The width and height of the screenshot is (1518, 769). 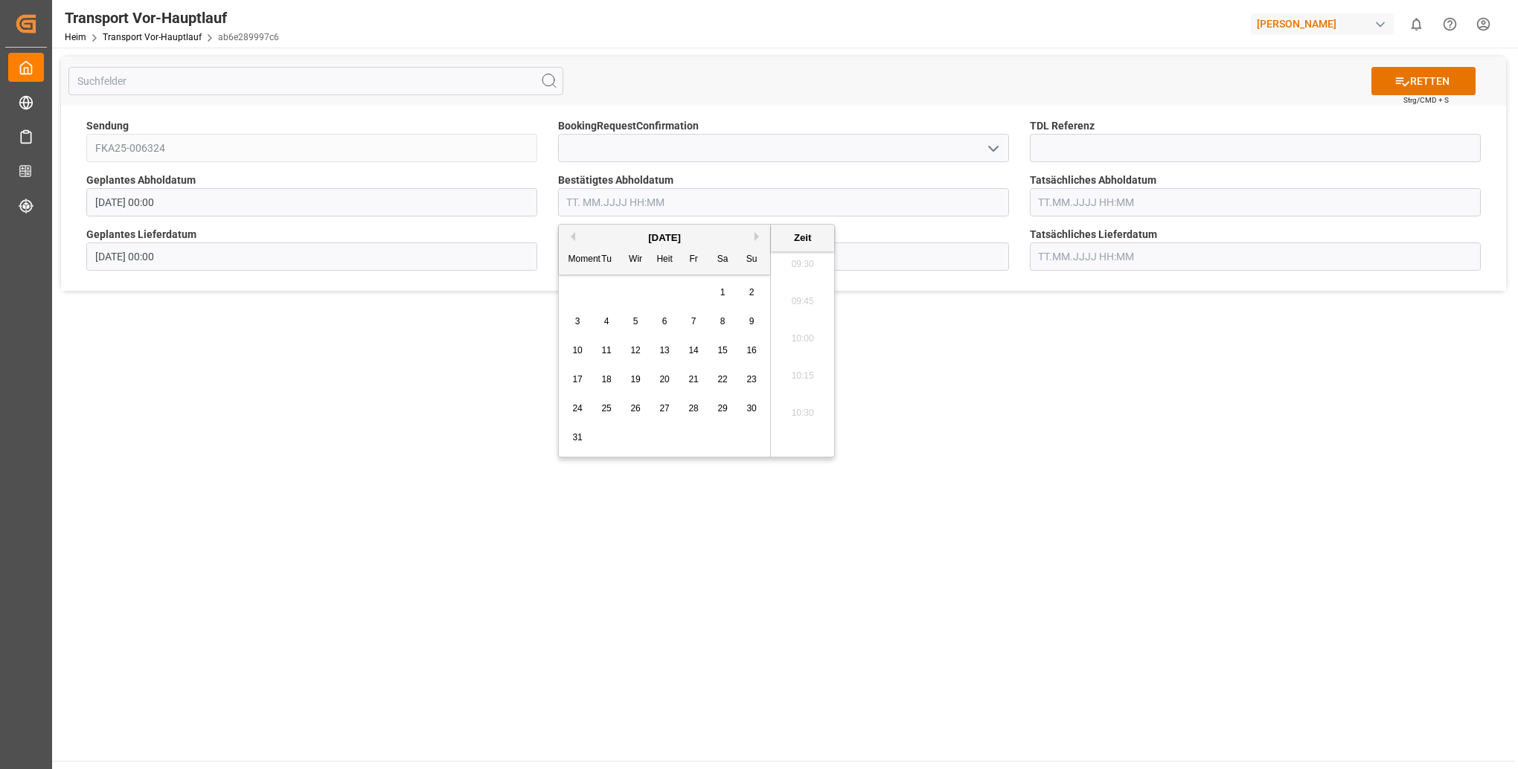 I want to click on button: RETTEN, so click(x=1424, y=81).